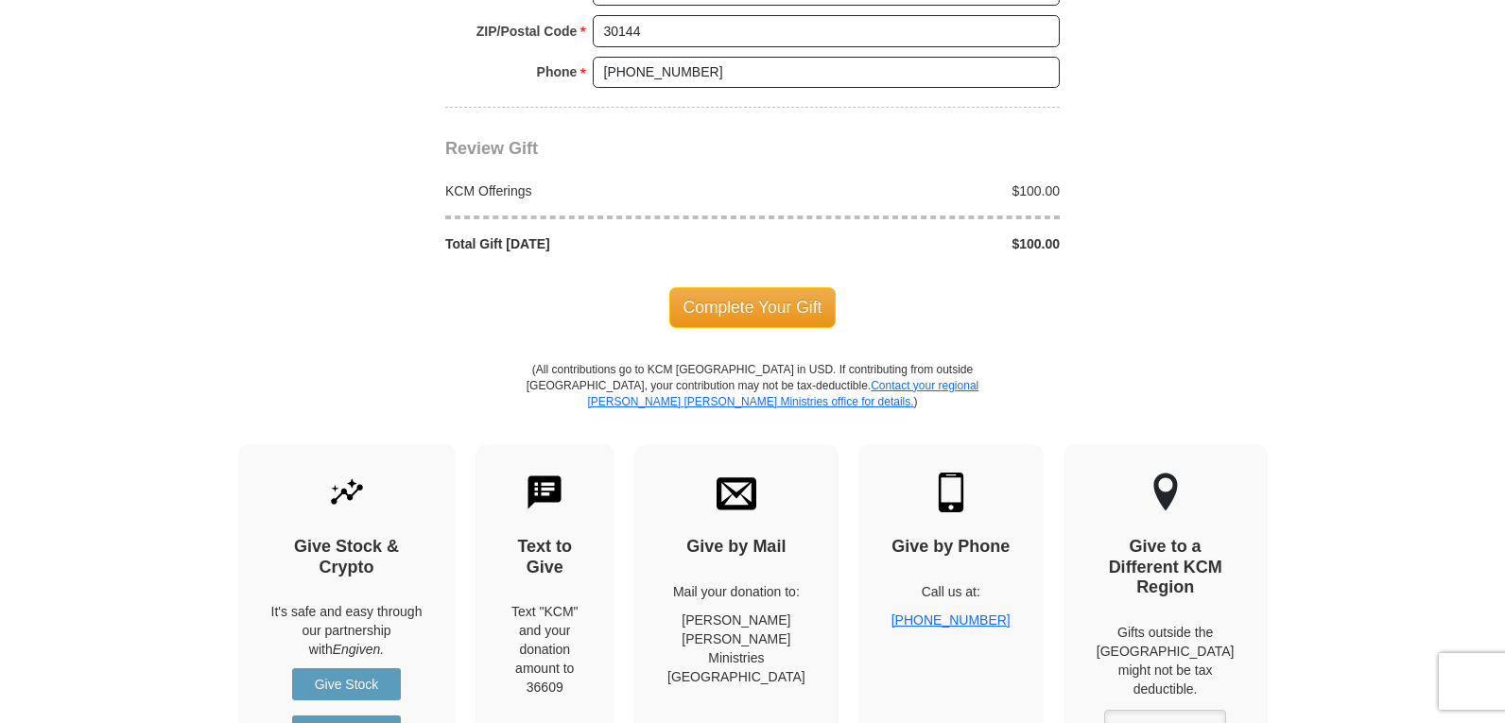  I want to click on strong: ZIP/Postal Code, so click(527, 31).